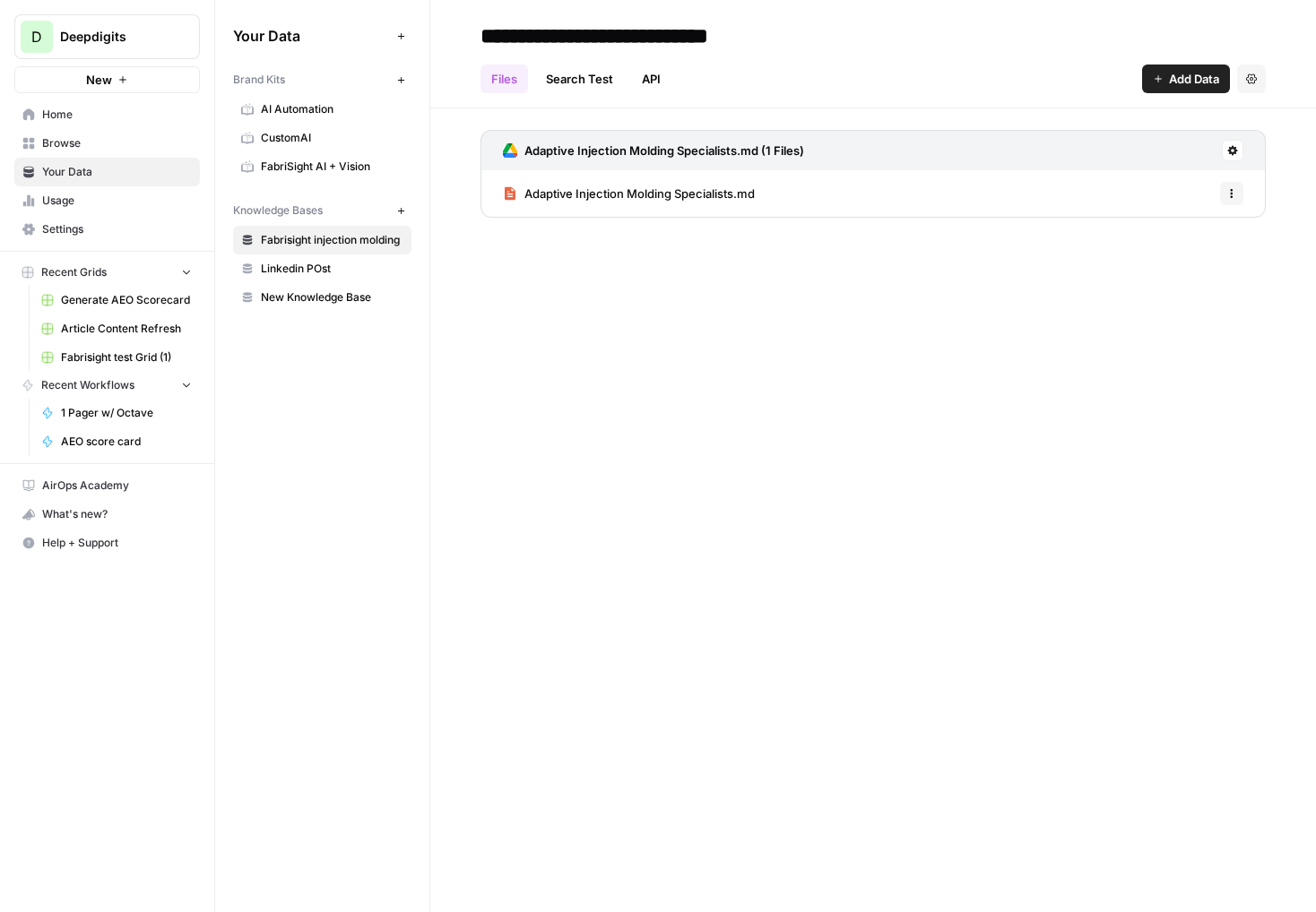  Describe the element at coordinates (126, 413) in the screenshot. I see `span: 1 Pager w/ Octave` at that location.